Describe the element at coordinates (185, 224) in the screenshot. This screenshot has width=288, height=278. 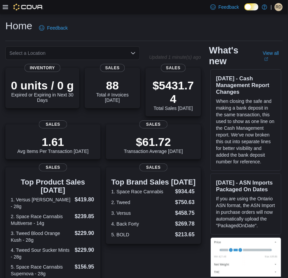
I see `dd: $269.78` at that location.